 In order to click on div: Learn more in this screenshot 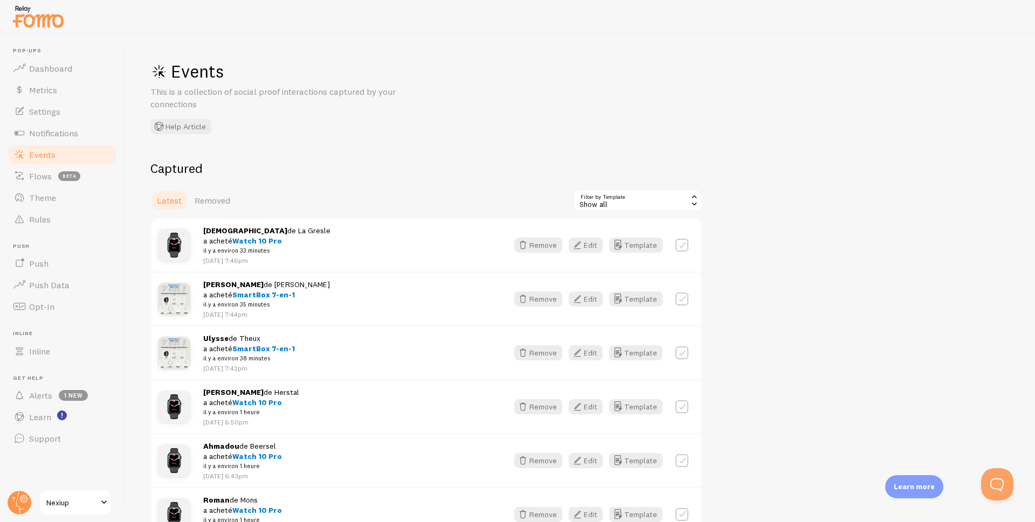, I will do `click(914, 487)`.